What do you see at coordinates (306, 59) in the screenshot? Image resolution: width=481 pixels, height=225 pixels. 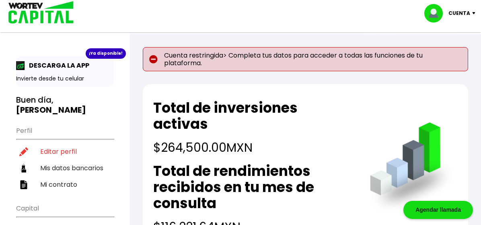 I see `p: Cuenta restringida> Completa tus datos para acceder a todas las funciones de tu plataforma.` at bounding box center [306, 59].